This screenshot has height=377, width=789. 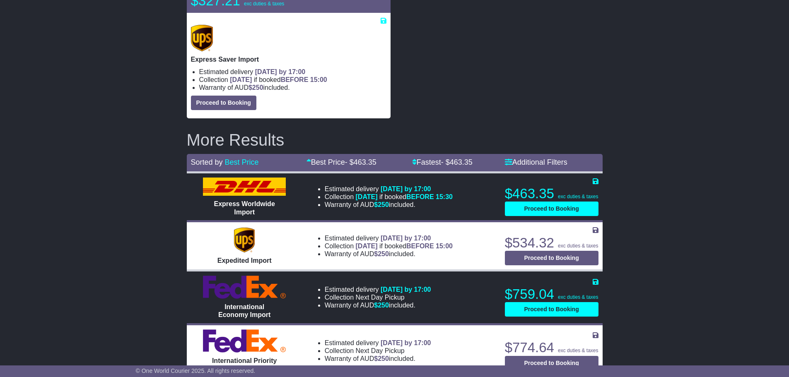 I want to click on p: $774.64, so click(x=552, y=348).